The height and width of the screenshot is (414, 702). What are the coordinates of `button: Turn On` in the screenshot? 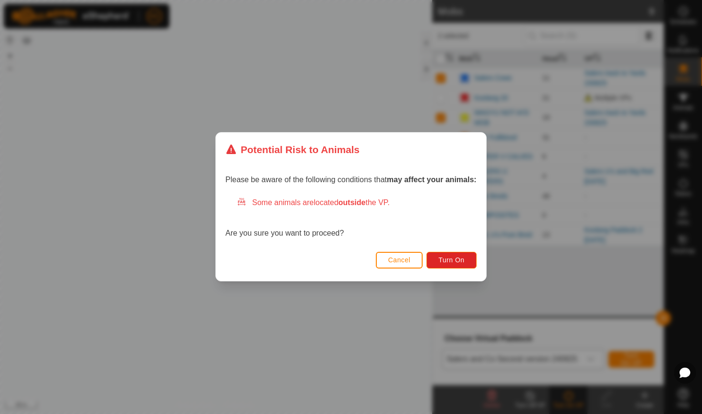 It's located at (452, 260).